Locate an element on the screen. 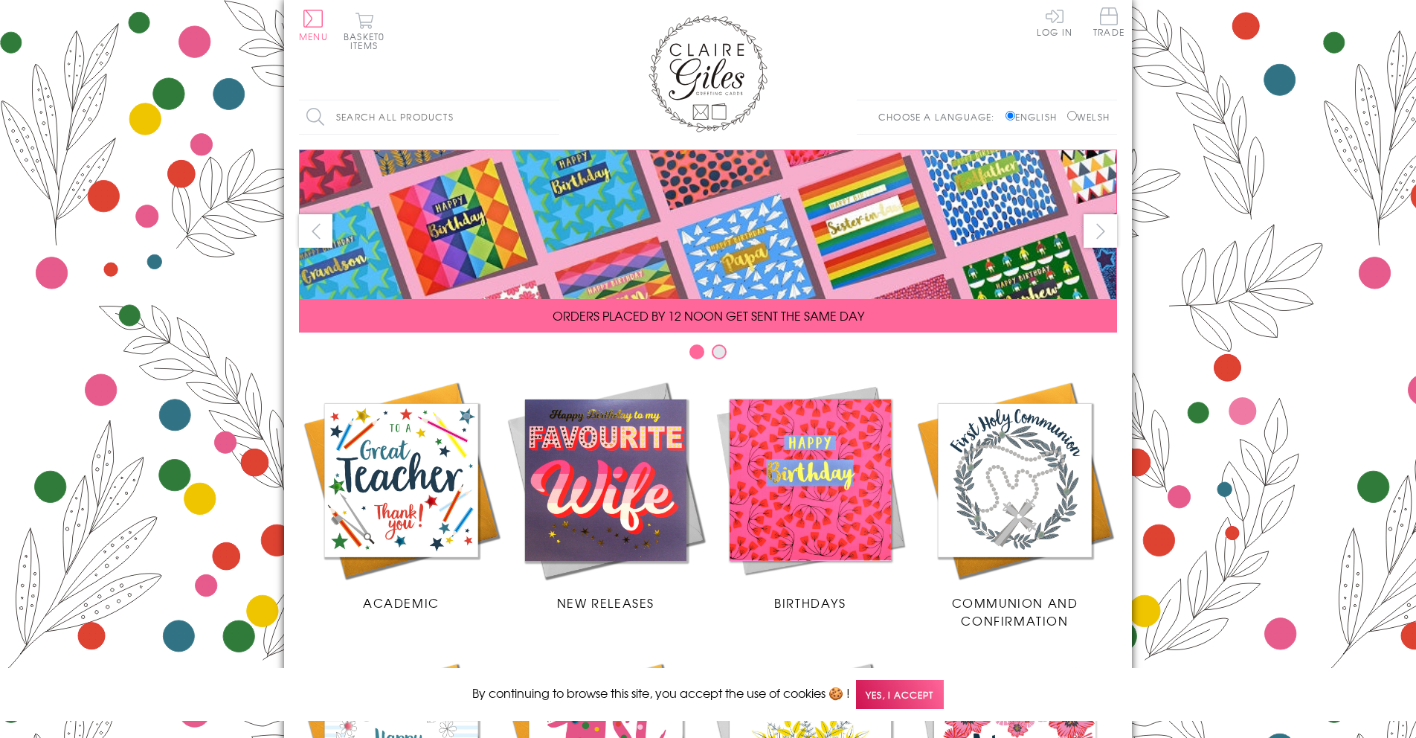 This screenshot has height=738, width=1416. button: Carousel Page 2 is located at coordinates (719, 352).